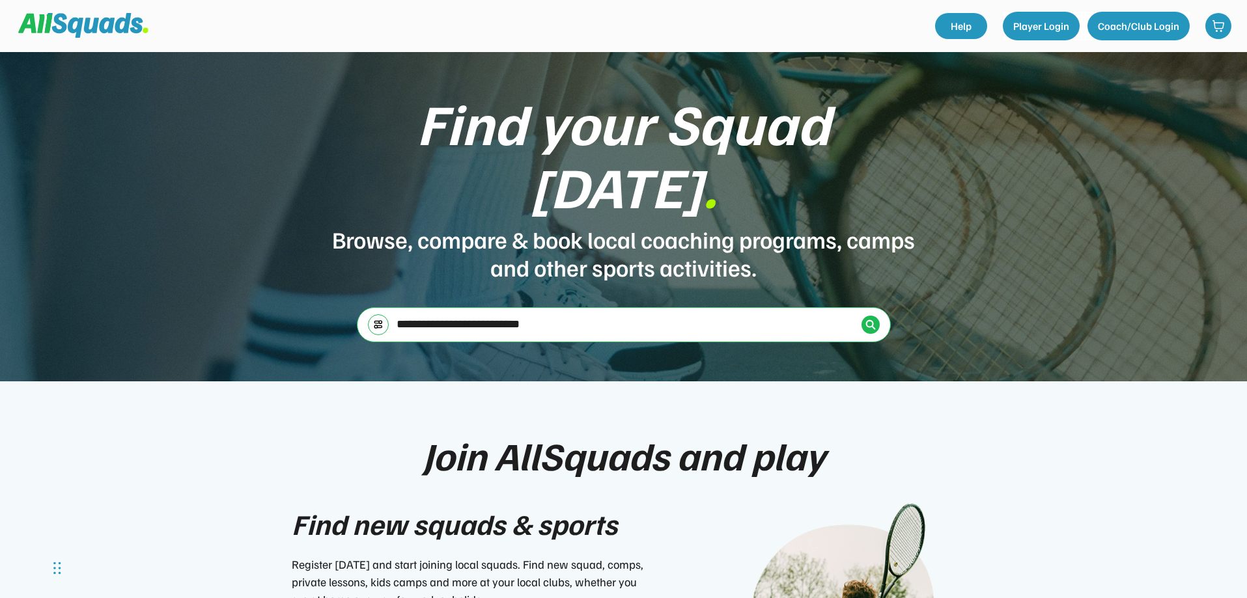  Describe the element at coordinates (624, 455) in the screenshot. I see `div: Join AllSquads and play` at that location.